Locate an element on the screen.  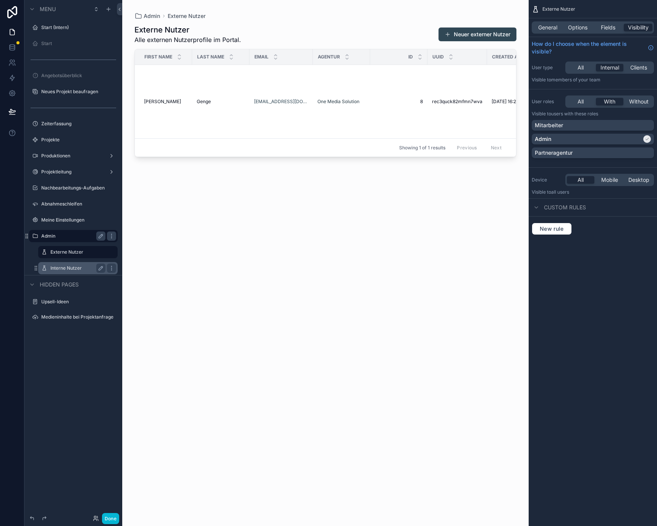
label: Start (Intern) is located at coordinates (79, 28).